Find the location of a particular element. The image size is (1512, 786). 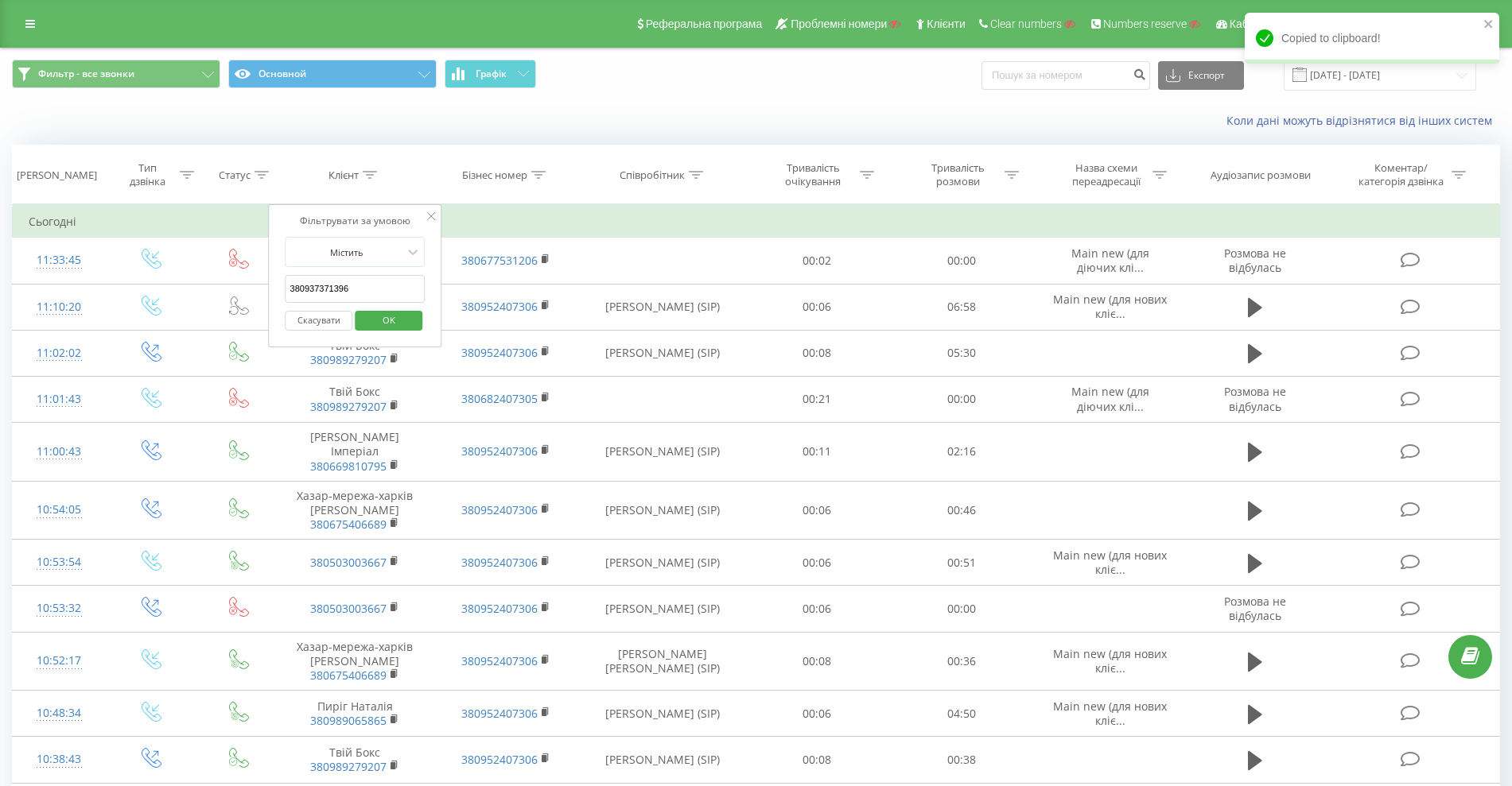

button: Скасувати is located at coordinates (319, 320).